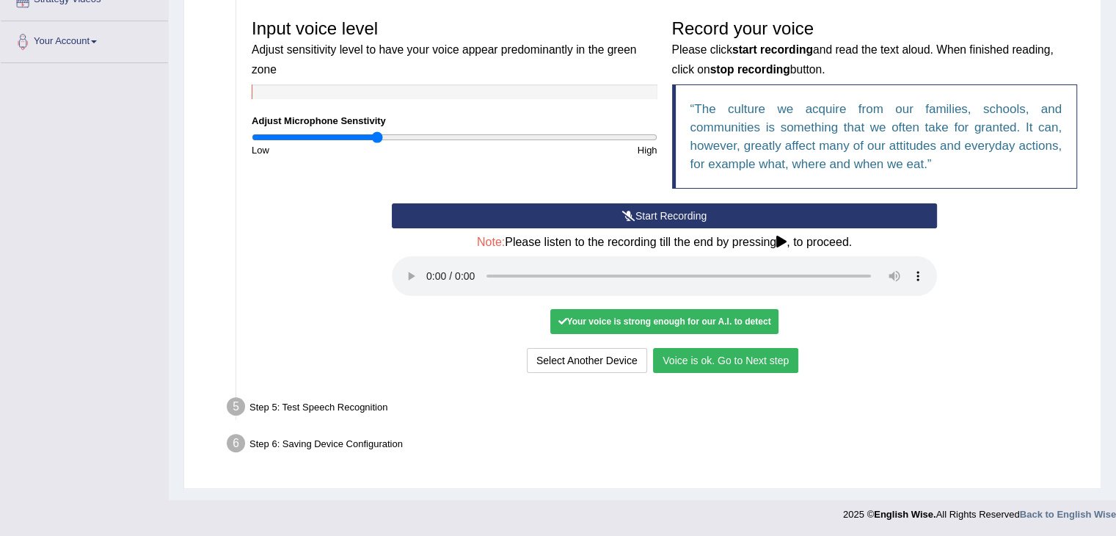 The height and width of the screenshot is (536, 1116). I want to click on div: Your voice is strong enough for our A.I. to detect, so click(664, 321).